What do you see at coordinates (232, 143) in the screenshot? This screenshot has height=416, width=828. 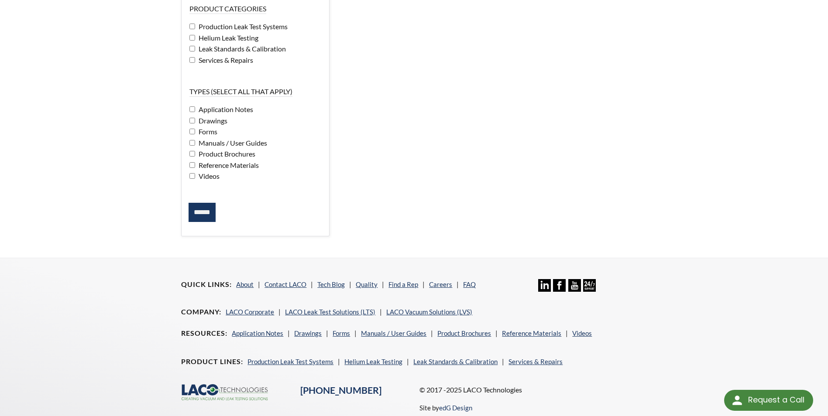 I see `span: Manuals / User Guides` at bounding box center [232, 143].